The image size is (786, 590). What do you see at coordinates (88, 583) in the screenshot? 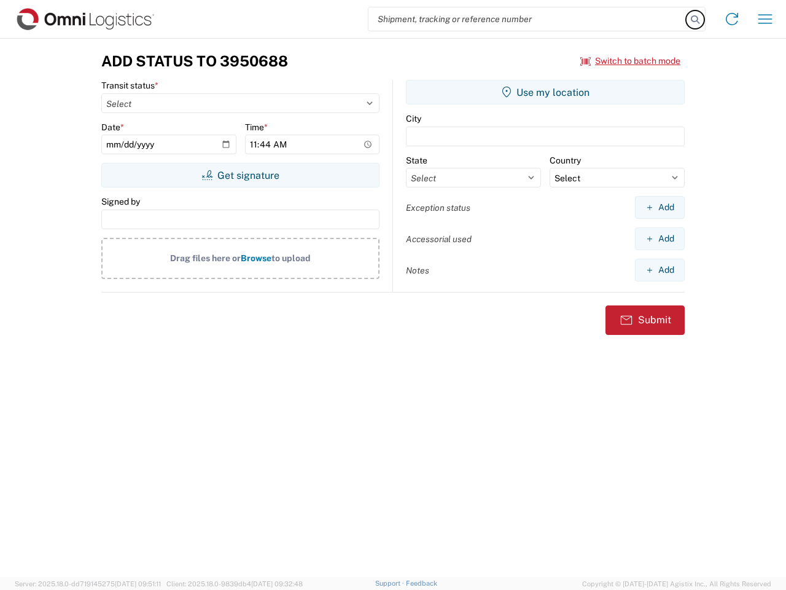
I see `span: Server: 2025.18.0-dd719145275` at bounding box center [88, 583].